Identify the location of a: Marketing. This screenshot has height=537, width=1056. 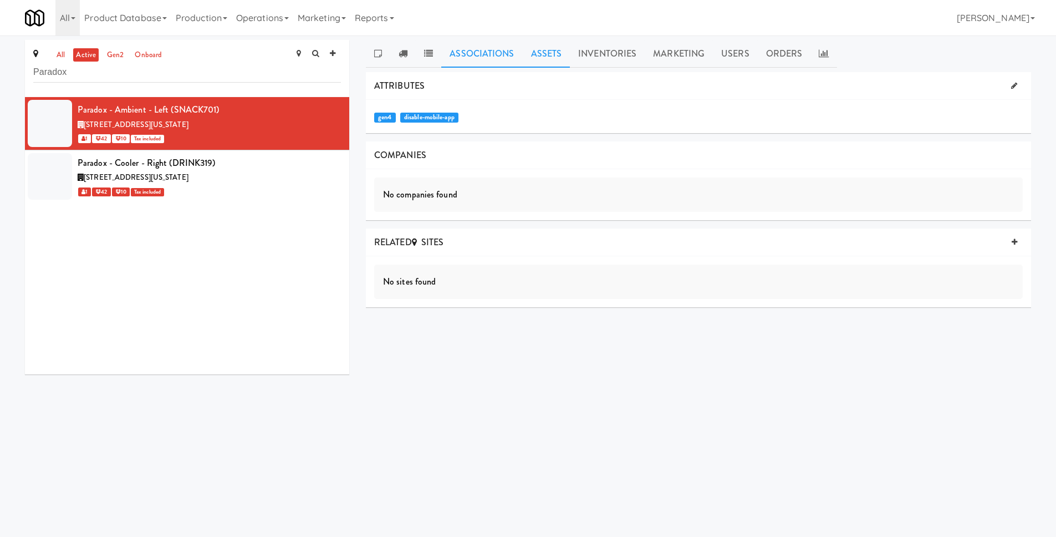
(678, 54).